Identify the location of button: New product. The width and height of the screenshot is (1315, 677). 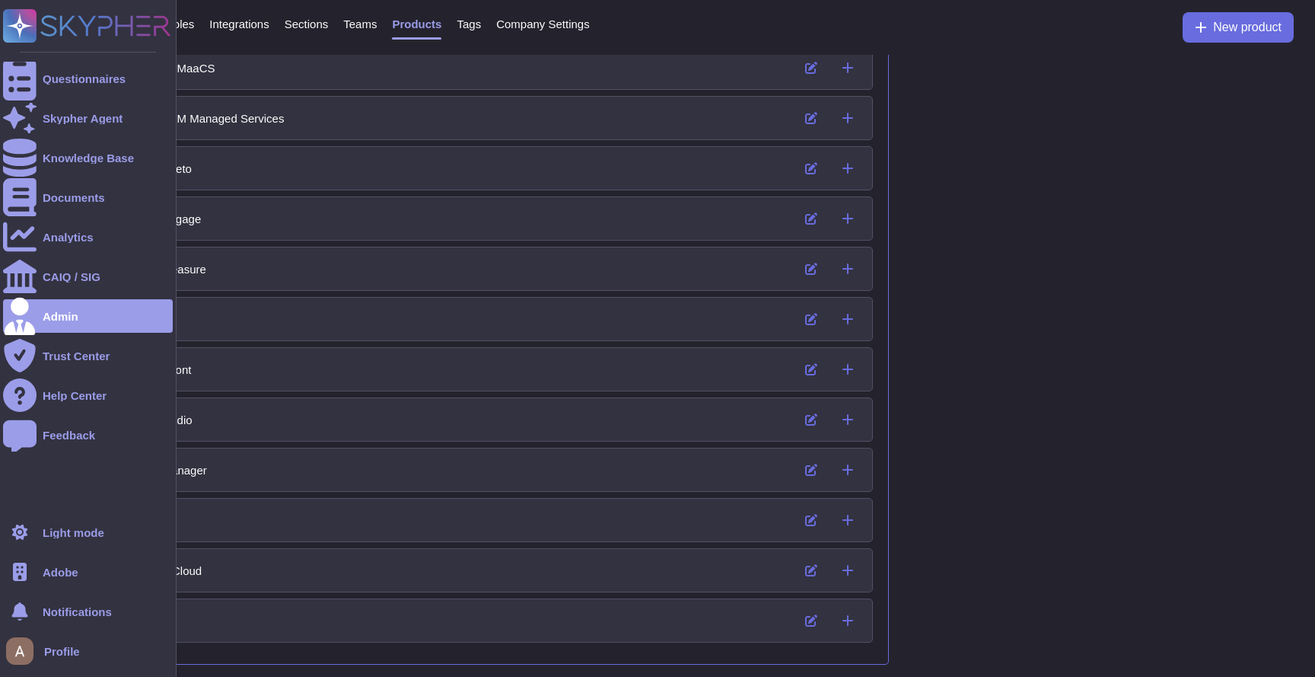
(1238, 27).